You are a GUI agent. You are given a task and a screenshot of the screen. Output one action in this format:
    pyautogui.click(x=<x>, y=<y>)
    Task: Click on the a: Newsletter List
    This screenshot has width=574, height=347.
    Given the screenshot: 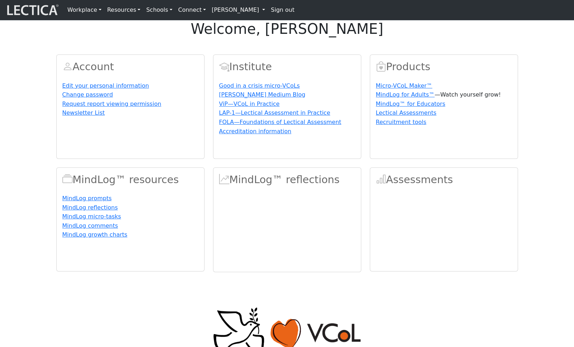 What is the action you would take?
    pyautogui.click(x=84, y=113)
    